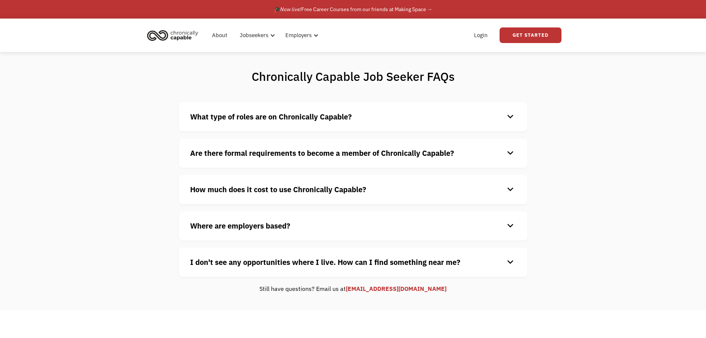  What do you see at coordinates (353, 9) in the screenshot?
I see `div: 🎓 Free Career Courses from our friends at Making Space →` at bounding box center [353, 9].